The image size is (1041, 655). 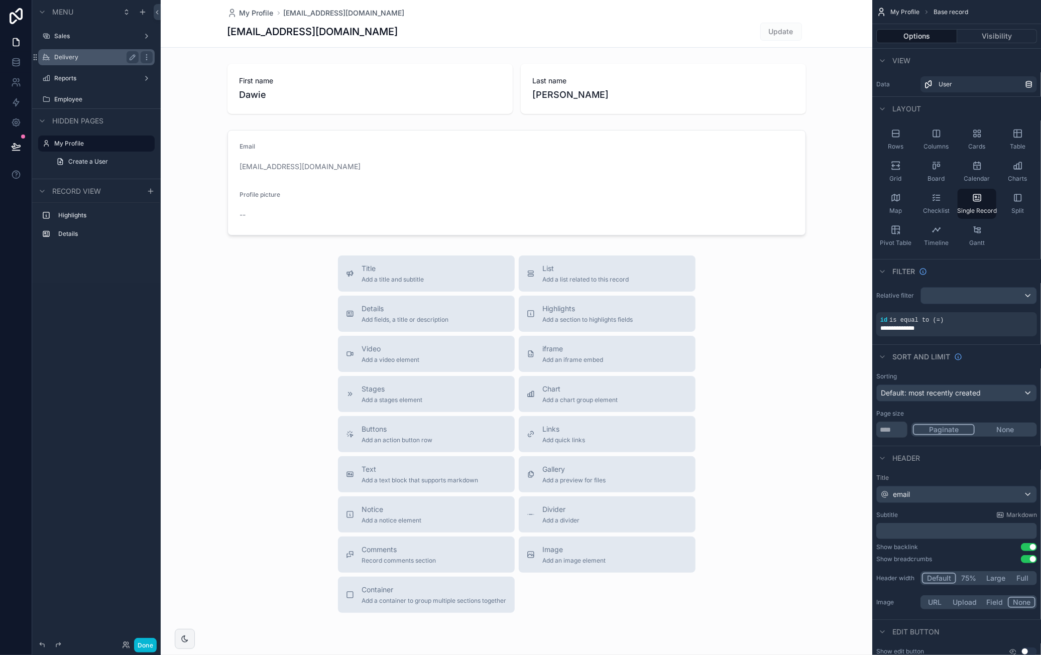 What do you see at coordinates (936, 243) in the screenshot?
I see `span: Timeline` at bounding box center [936, 243].